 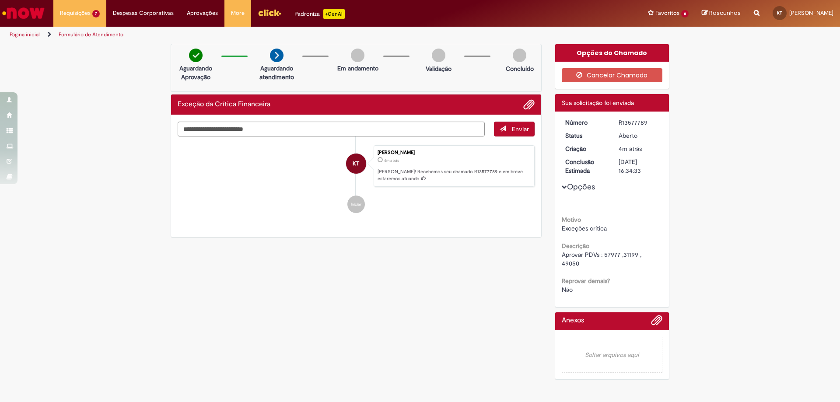 I want to click on span: 7, so click(x=96, y=14).